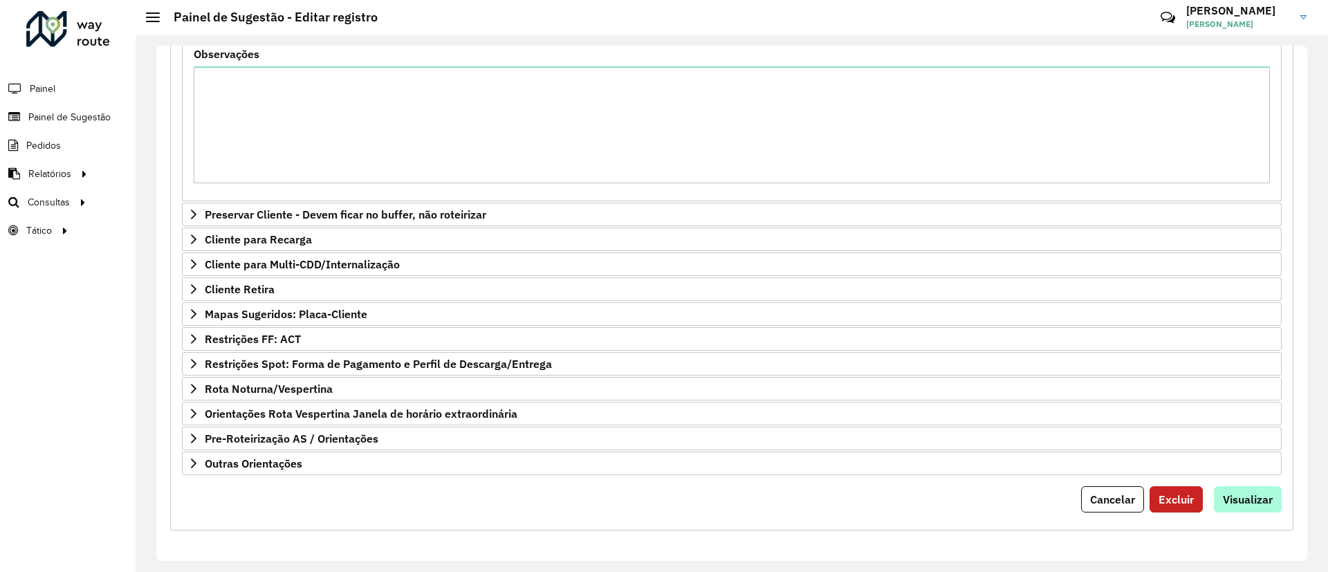 This screenshot has height=572, width=1328. I want to click on button: Cancelar, so click(1112, 499).